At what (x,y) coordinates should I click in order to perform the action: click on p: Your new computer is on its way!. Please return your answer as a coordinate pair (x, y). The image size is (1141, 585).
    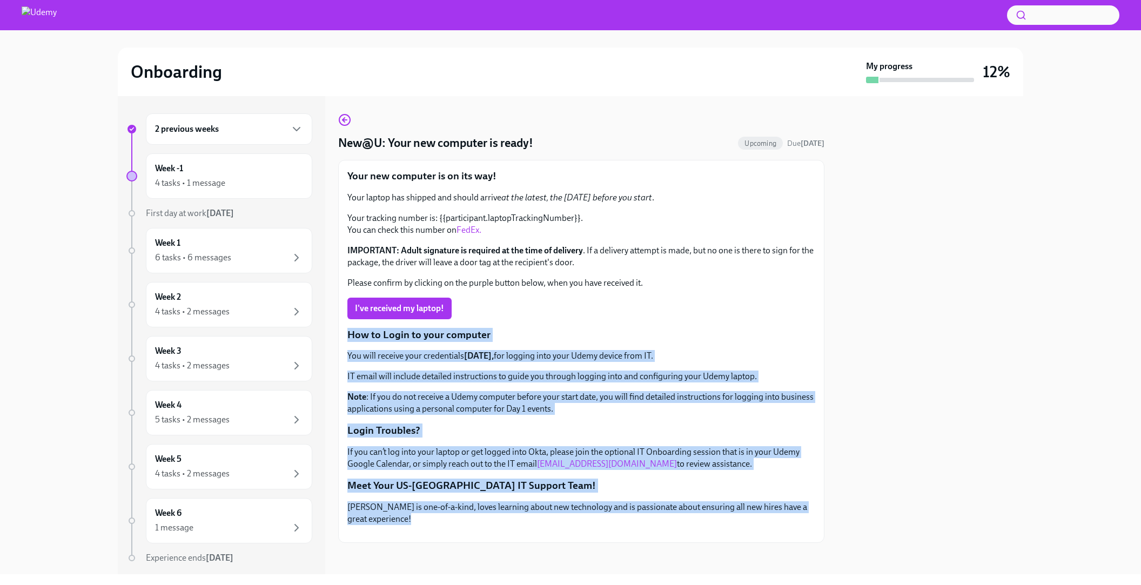
    Looking at the image, I should click on (581, 176).